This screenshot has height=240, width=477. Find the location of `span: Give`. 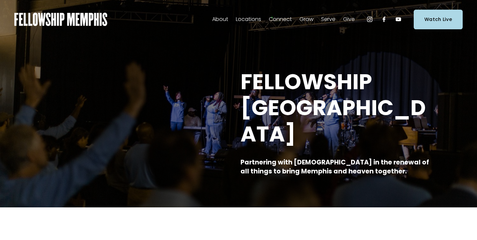

span: Give is located at coordinates (348, 19).